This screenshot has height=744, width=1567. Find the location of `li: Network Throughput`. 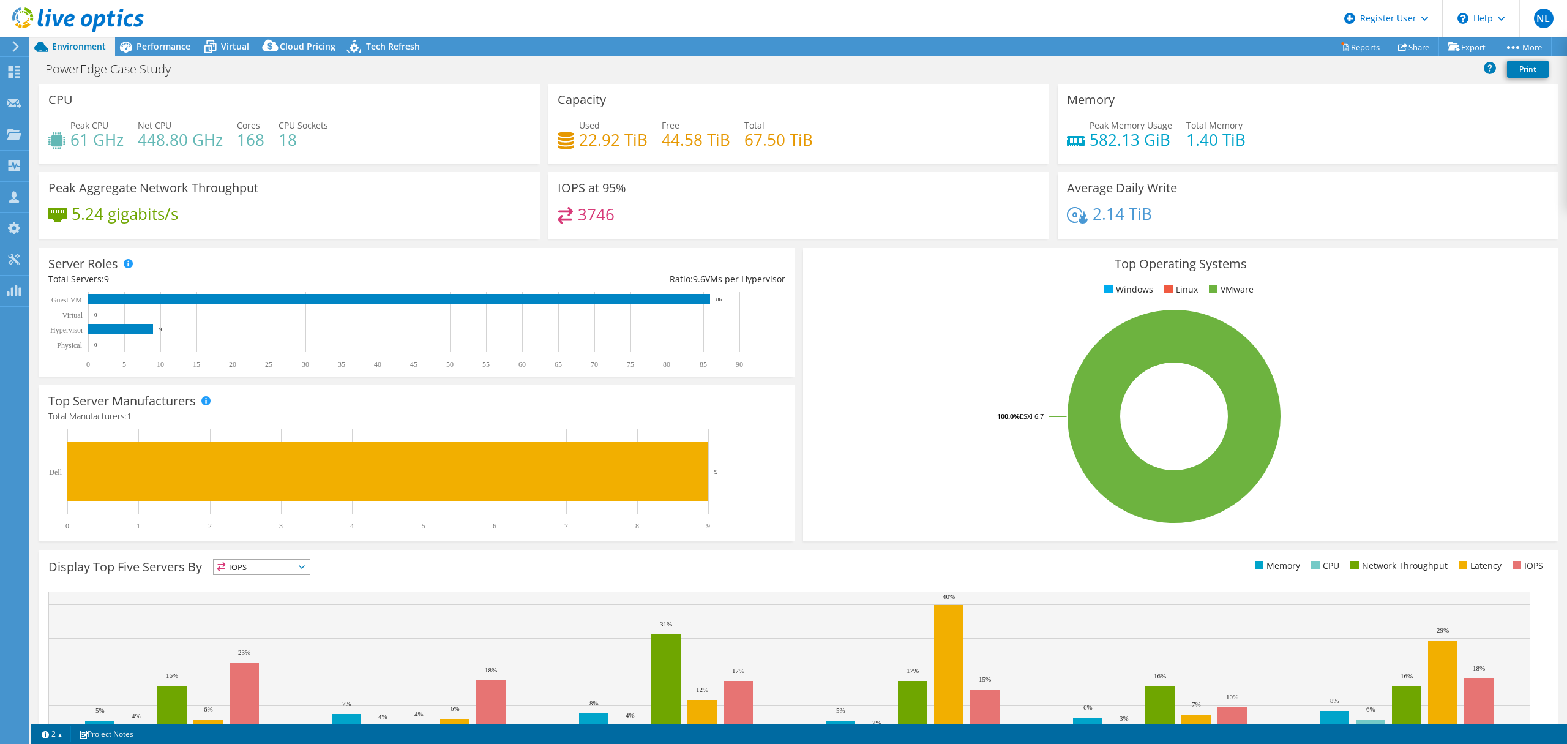

li: Network Throughput is located at coordinates (1398, 566).